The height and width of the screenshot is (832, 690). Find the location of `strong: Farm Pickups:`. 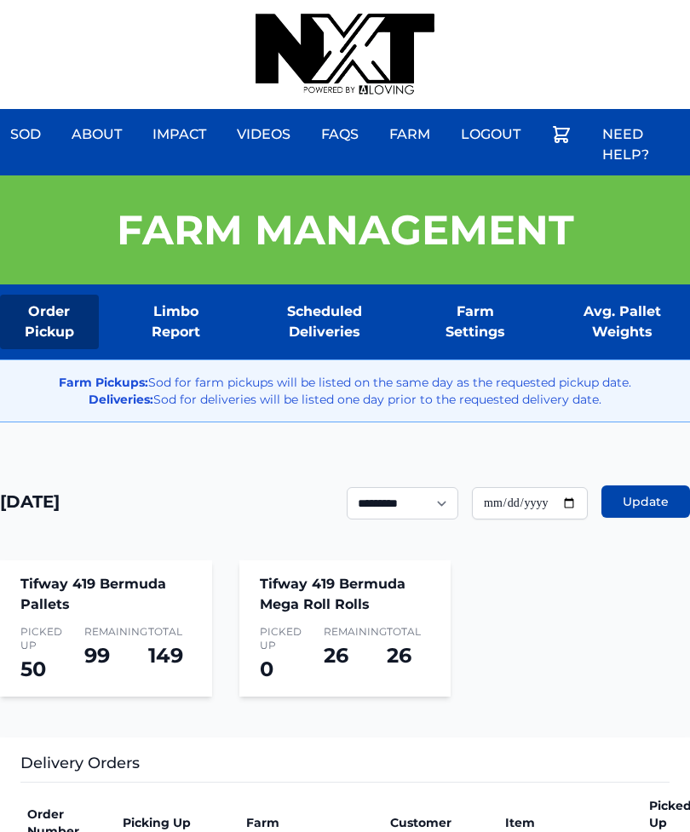

strong: Farm Pickups: is located at coordinates (103, 382).